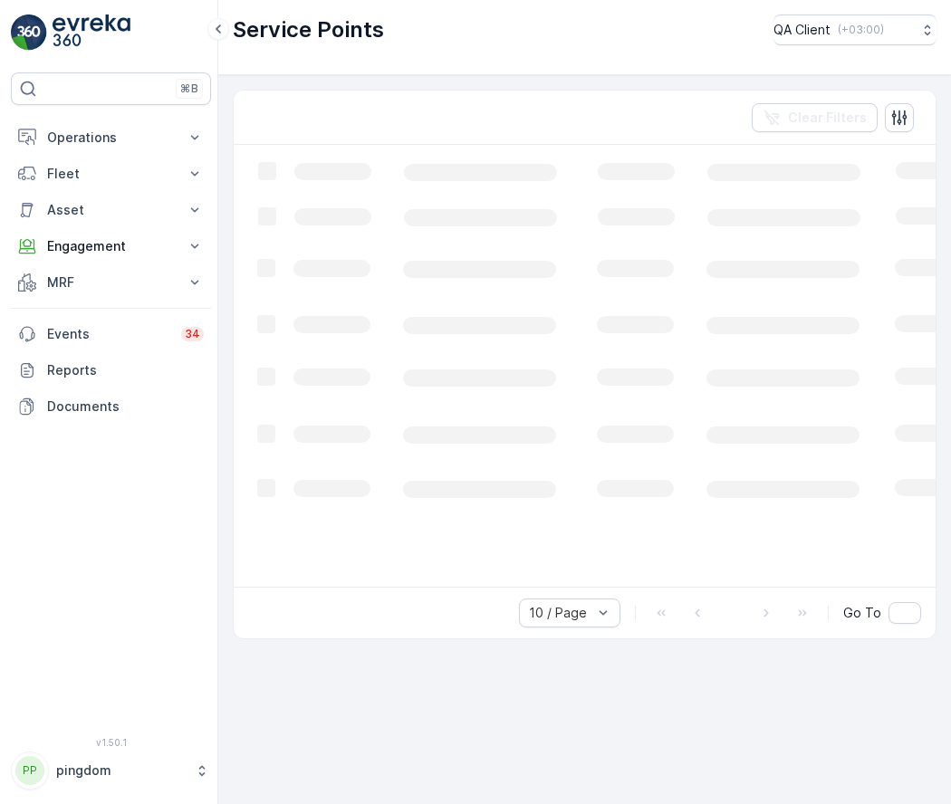  What do you see at coordinates (111, 174) in the screenshot?
I see `p: Fleet` at bounding box center [111, 174].